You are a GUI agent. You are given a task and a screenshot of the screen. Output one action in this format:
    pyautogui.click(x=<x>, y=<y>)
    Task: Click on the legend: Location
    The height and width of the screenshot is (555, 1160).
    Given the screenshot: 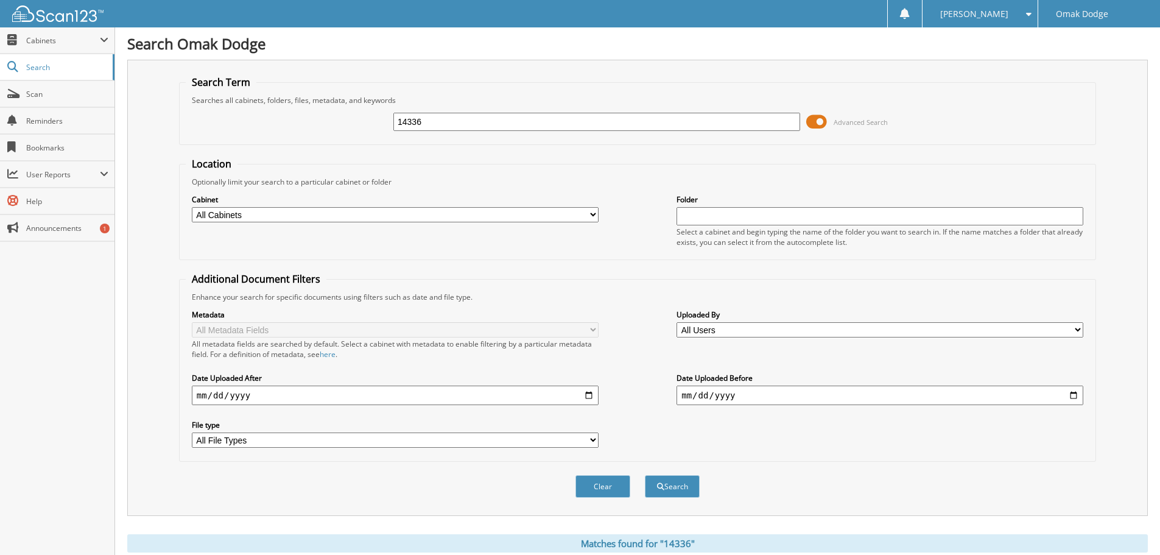 What is the action you would take?
    pyautogui.click(x=211, y=164)
    